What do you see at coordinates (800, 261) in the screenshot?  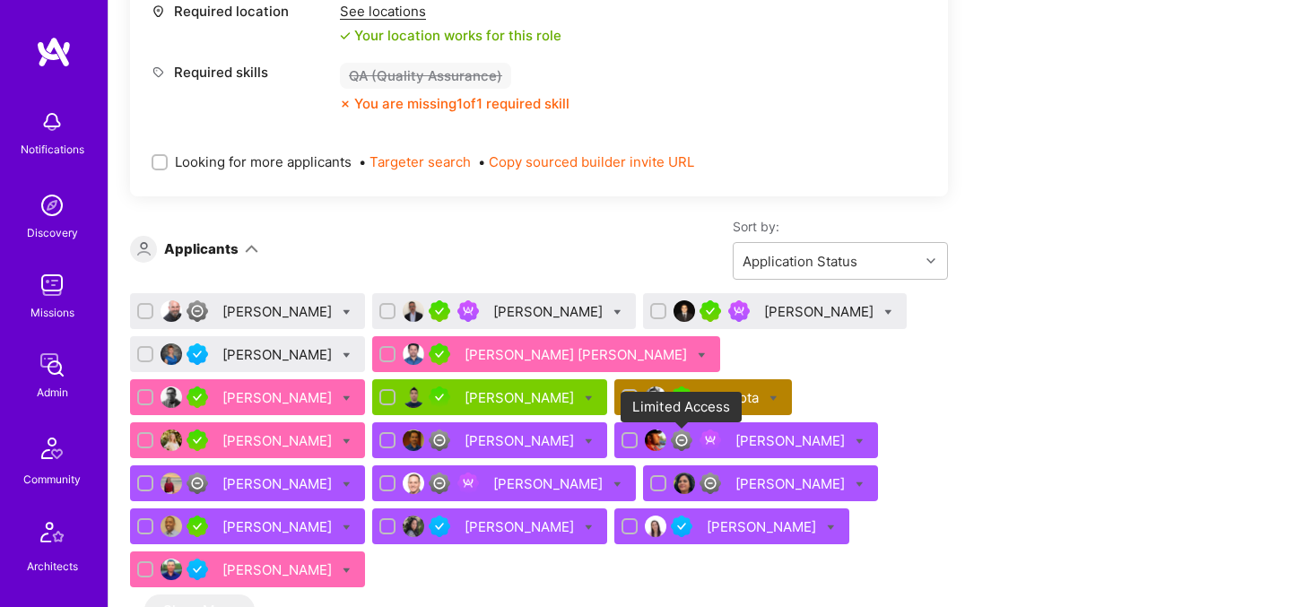 I see `div: Application Status` at bounding box center [800, 261].